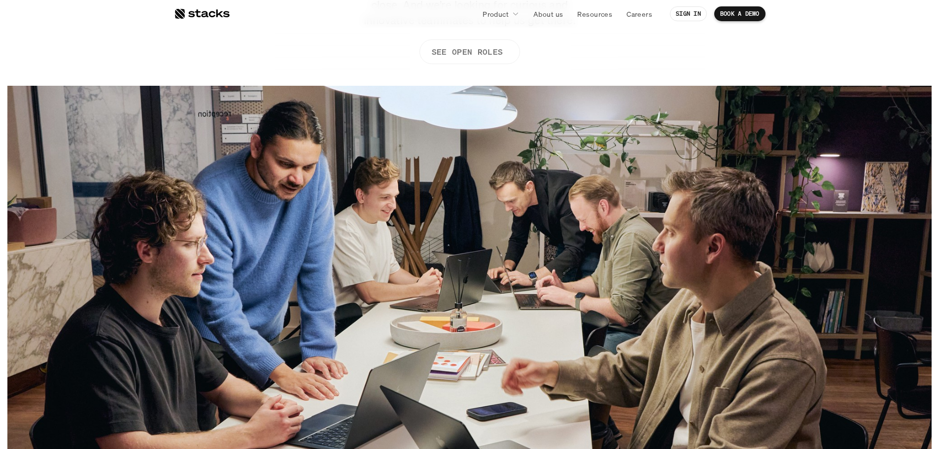 This screenshot has width=939, height=449. Describe the element at coordinates (640, 14) in the screenshot. I see `a: Careers` at that location.